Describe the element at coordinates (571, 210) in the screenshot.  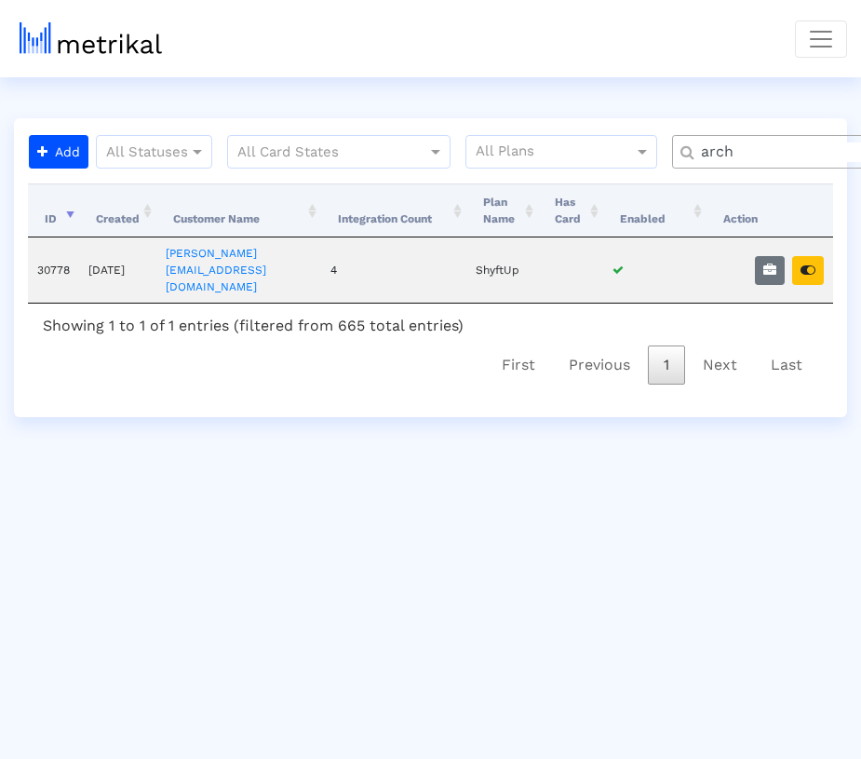
I see `th: Has Card: activate to sort column ascending` at that location.